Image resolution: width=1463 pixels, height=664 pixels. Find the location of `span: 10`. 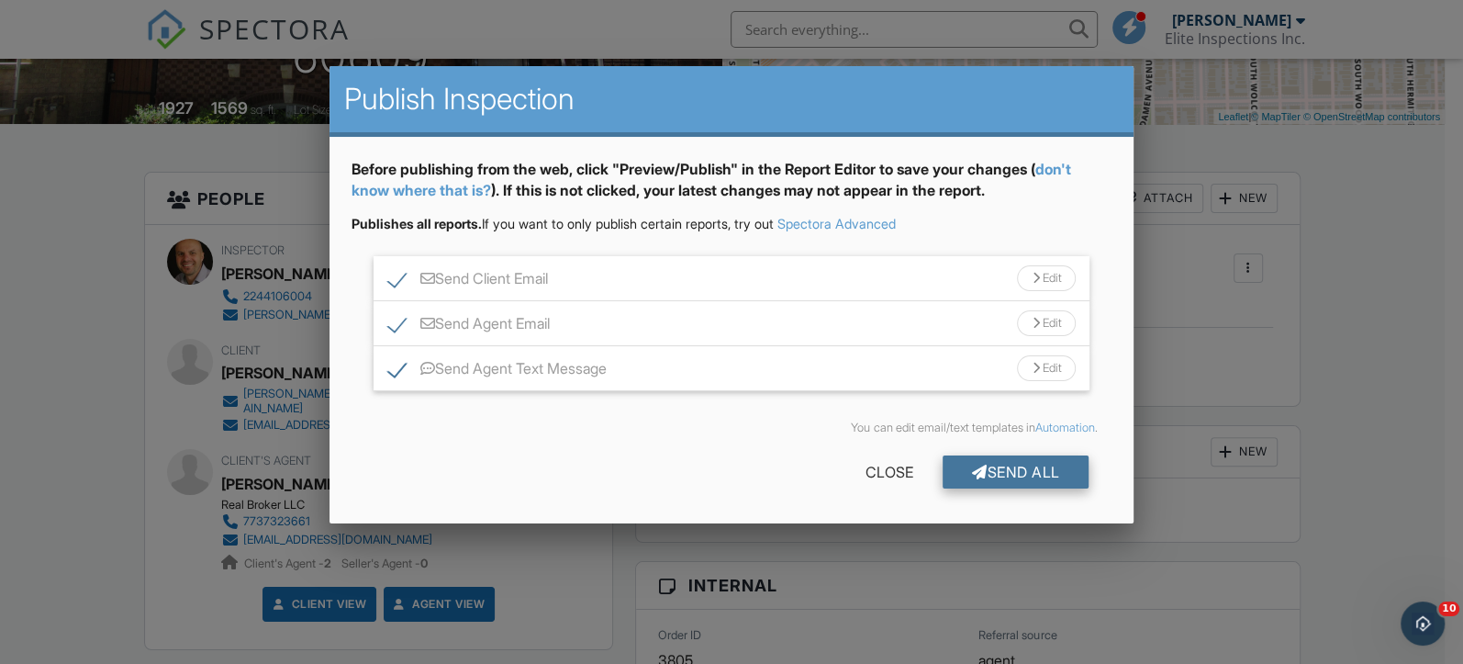

span: 10 is located at coordinates (1448, 608).